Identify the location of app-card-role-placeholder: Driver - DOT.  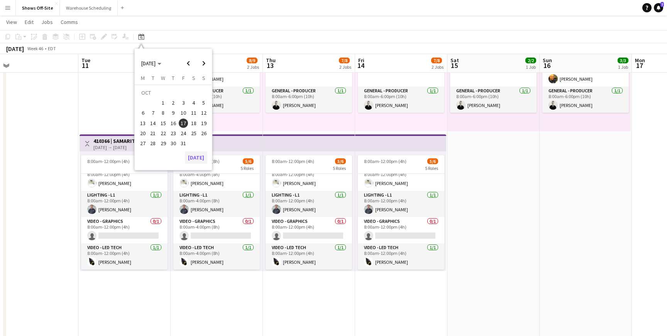
(309, 73).